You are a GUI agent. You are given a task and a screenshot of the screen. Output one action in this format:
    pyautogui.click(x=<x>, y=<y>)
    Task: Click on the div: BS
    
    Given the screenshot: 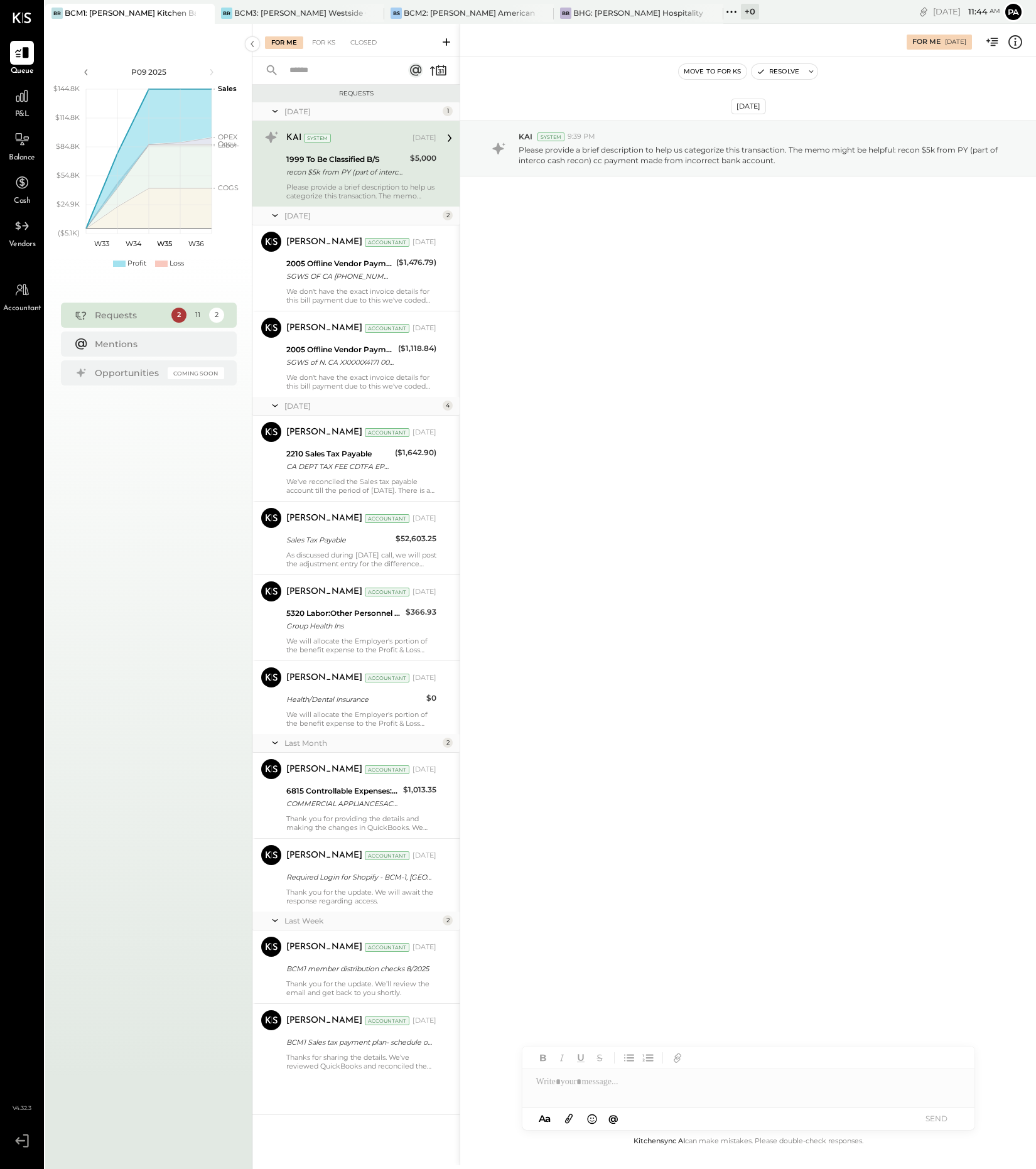 What is the action you would take?
    pyautogui.click(x=396, y=13)
    